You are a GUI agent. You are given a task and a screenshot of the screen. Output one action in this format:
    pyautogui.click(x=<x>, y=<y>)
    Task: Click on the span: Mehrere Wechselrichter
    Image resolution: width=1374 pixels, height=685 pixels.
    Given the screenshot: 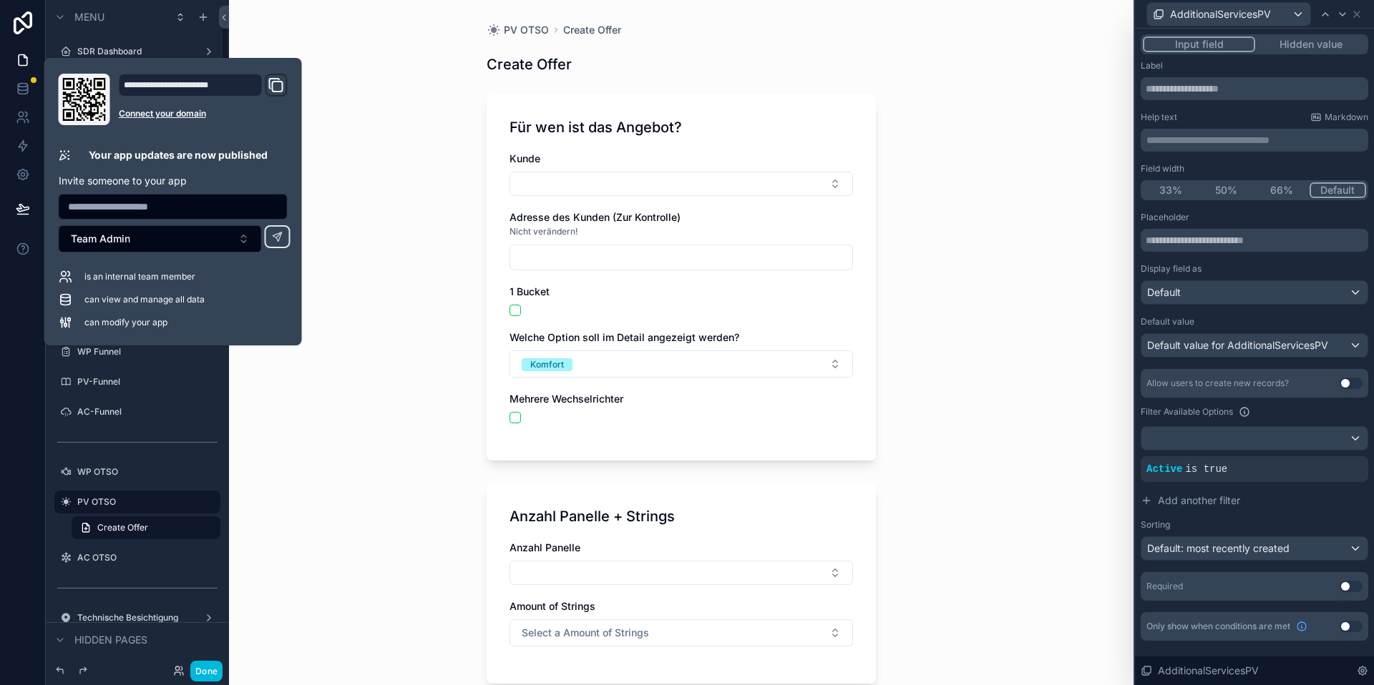 What is the action you would take?
    pyautogui.click(x=566, y=398)
    